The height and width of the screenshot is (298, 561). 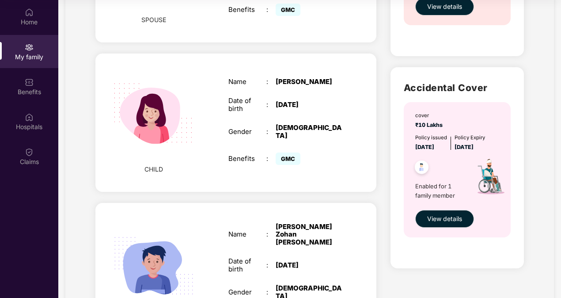 What do you see at coordinates (29, 47) in the screenshot?
I see `img: svg+xml;base64,PHN2ZyB3aWR0aD0iMjAiIGhlaWdodD0iMjAiIHZpZXdCb3g9IjAgMCAyMCAyMCIgZmlsbD0ibm9uZSIgeG...` at bounding box center [29, 47].